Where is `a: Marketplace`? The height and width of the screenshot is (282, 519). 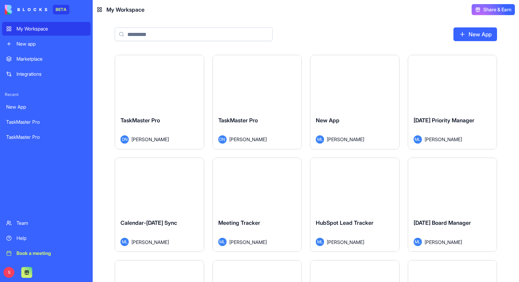 a: Marketplace is located at coordinates (46, 59).